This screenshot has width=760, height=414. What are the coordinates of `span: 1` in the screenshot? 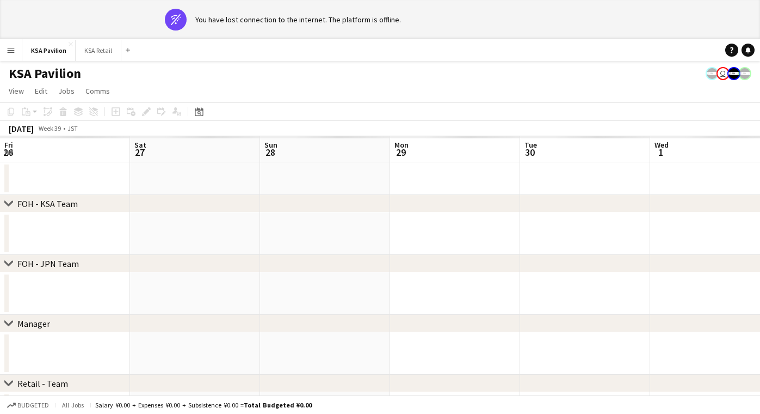 It's located at (661, 152).